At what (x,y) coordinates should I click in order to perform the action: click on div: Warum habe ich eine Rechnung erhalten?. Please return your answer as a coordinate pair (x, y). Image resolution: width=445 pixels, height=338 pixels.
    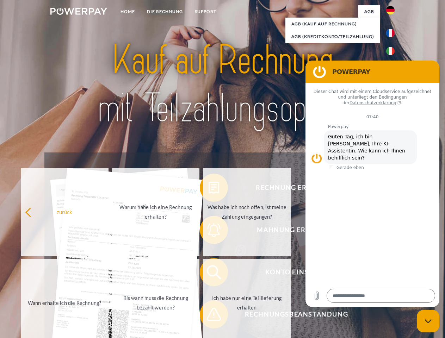
    Looking at the image, I should click on (156, 212).